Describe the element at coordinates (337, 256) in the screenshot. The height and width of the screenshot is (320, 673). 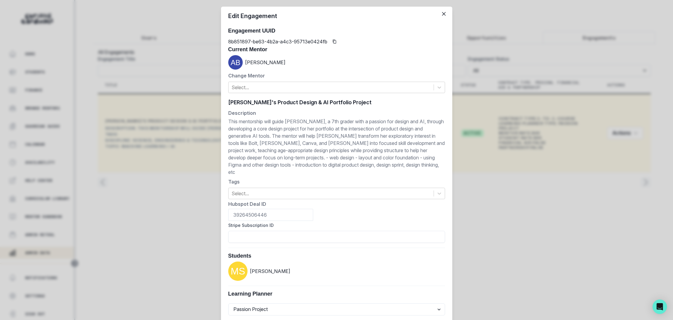
I see `h3: Students` at that location.